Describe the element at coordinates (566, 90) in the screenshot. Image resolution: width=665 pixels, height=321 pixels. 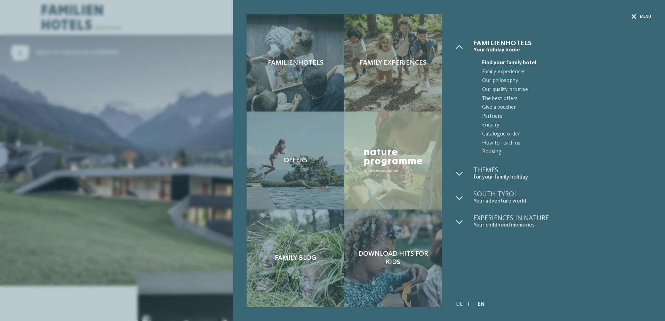
I see `span: Our quality promise` at that location.